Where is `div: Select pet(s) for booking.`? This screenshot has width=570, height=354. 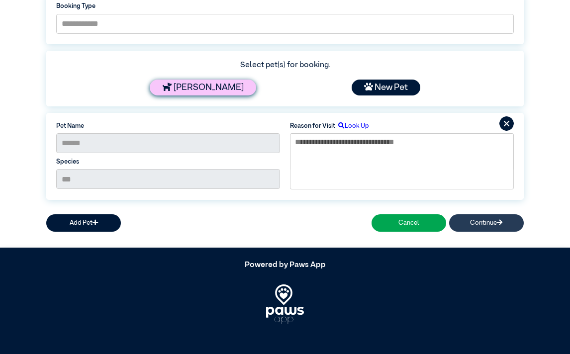
div: Select pet(s) for booking. is located at coordinates (285, 65).